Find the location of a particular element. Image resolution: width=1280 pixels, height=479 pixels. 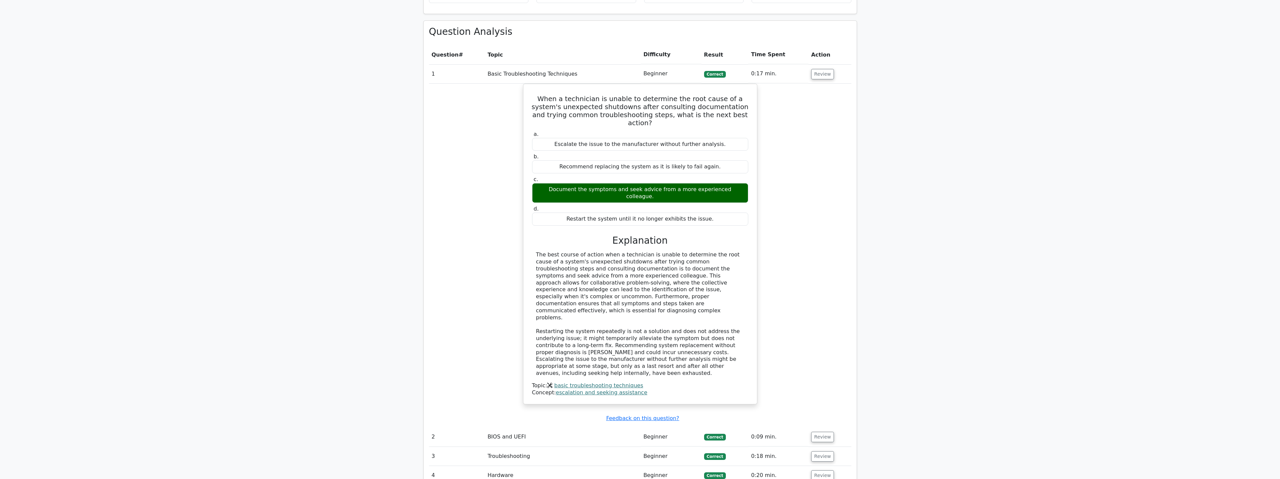

span: a. is located at coordinates (536, 134).